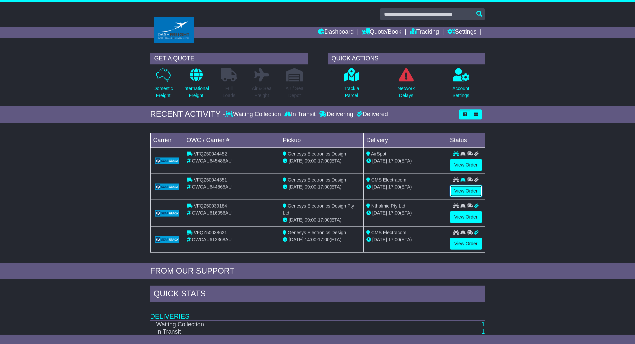 The width and height of the screenshot is (635, 344). What do you see at coordinates (322, 140) in the screenshot?
I see `td: Pickup` at bounding box center [322, 140].